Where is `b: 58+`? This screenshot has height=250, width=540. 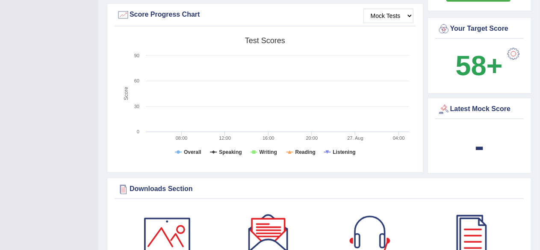 b: 58+ is located at coordinates (479, 65).